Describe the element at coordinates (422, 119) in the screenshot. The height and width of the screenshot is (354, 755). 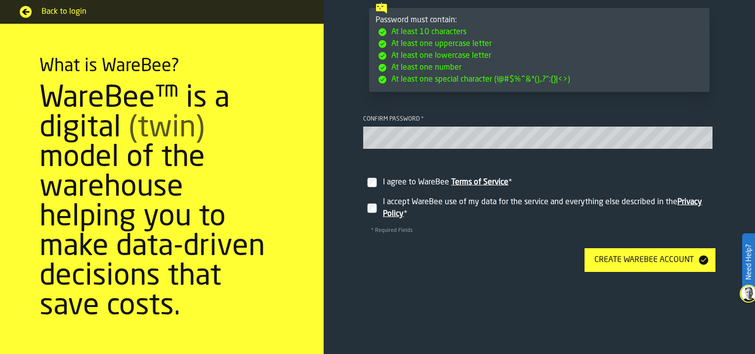
I see `span: Required` at that location.